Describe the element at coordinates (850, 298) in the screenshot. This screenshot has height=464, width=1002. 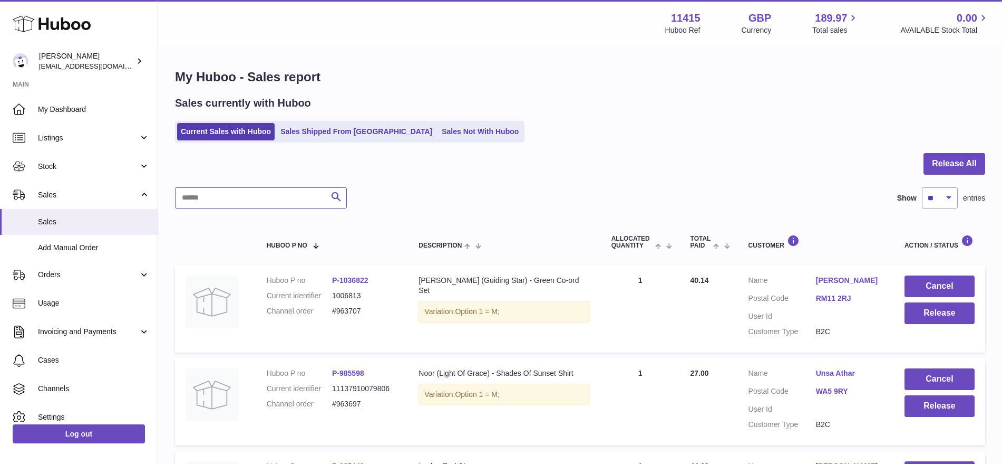
I see `a: RM11 2RJ` at that location.